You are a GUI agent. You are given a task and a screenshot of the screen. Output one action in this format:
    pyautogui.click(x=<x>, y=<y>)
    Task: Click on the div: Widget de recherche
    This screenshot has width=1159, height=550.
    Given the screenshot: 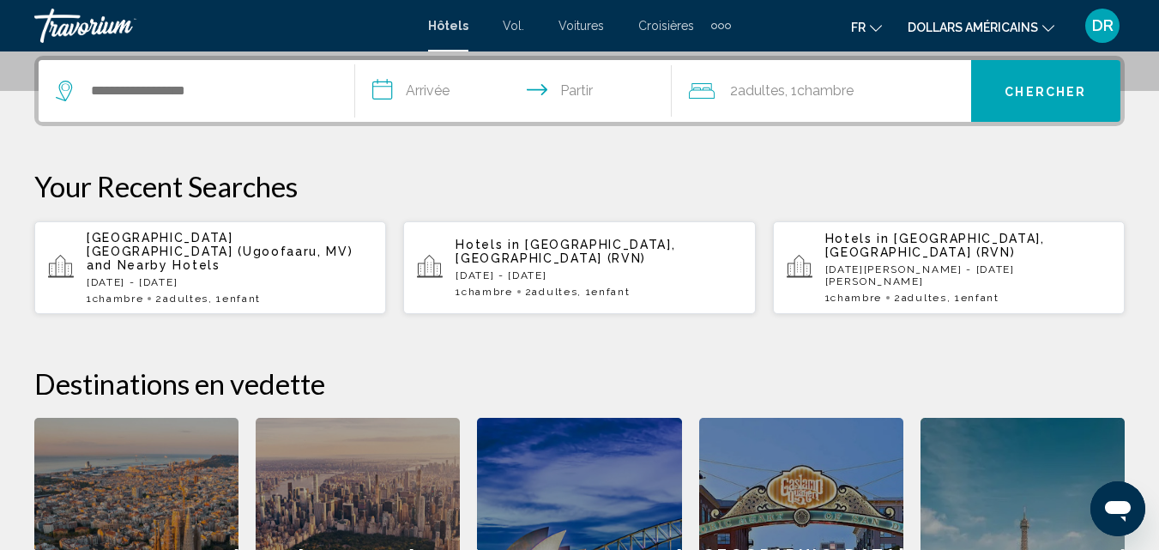 What is the action you would take?
    pyautogui.click(x=579, y=91)
    